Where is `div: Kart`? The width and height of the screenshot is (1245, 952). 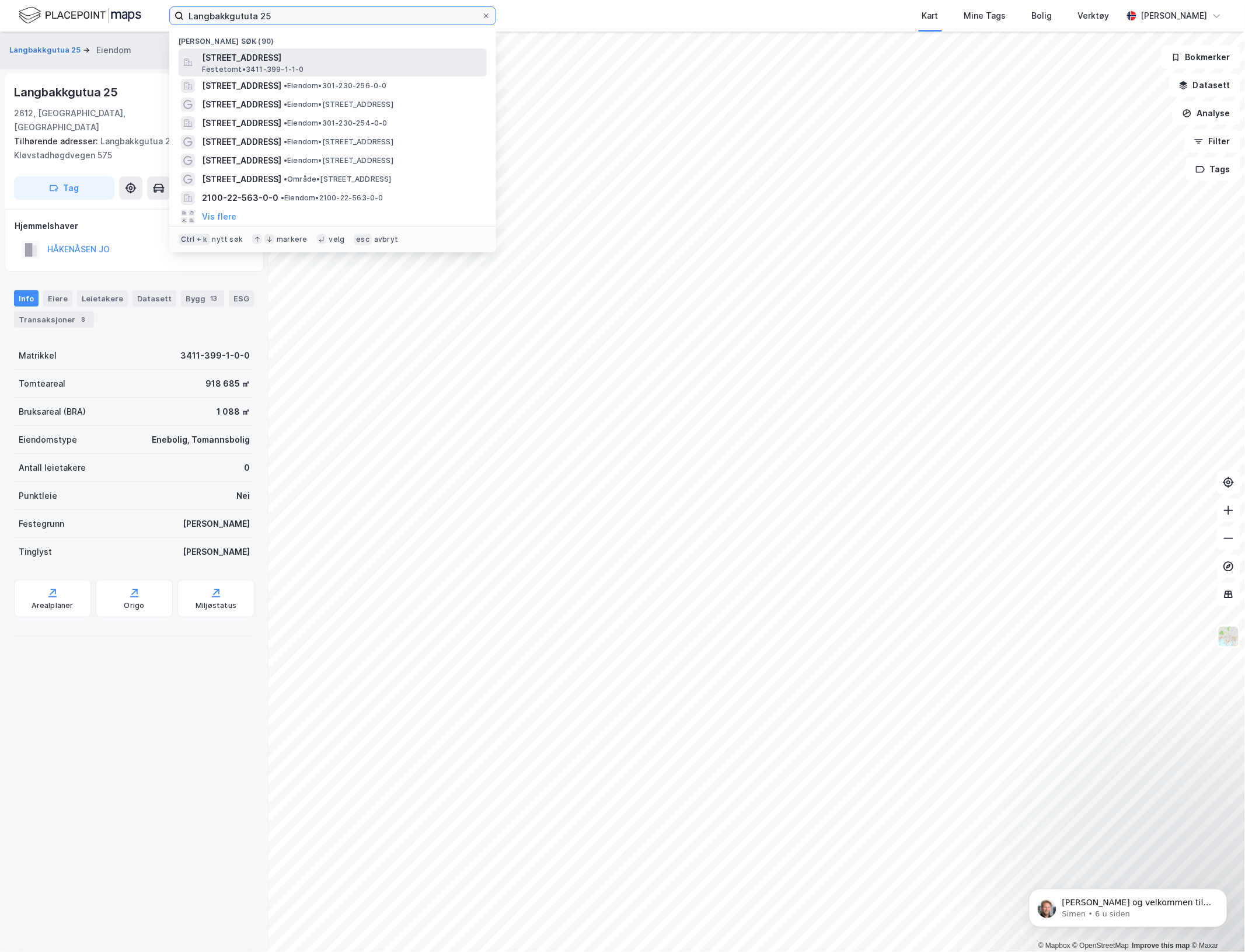 div: Kart is located at coordinates (930, 16).